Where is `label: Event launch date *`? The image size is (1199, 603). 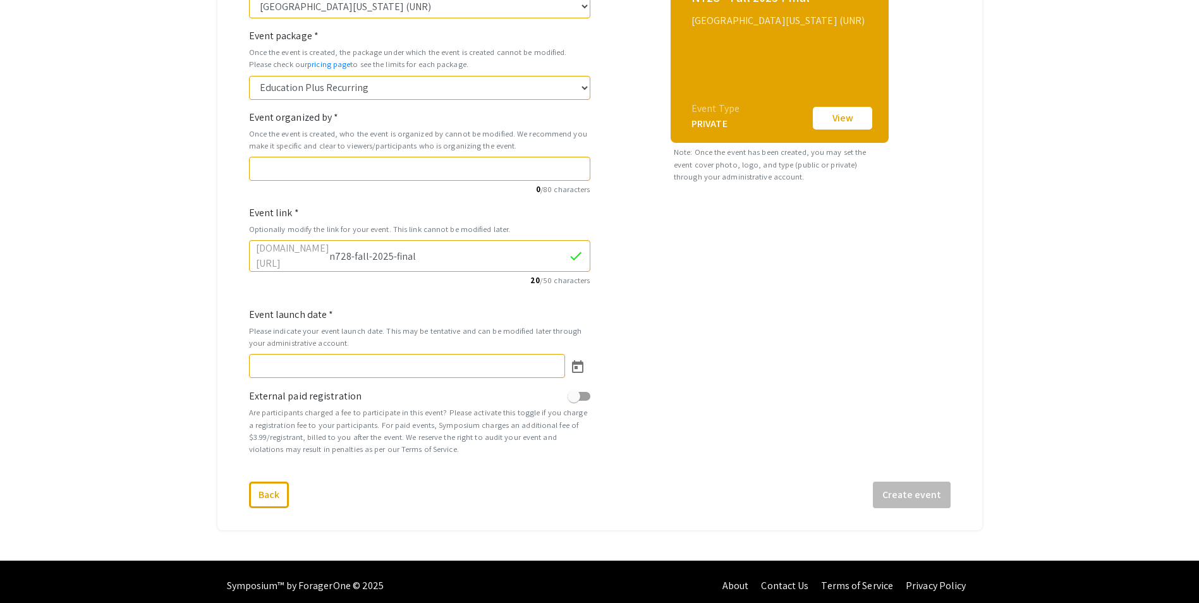
label: Event launch date * is located at coordinates (291, 315).